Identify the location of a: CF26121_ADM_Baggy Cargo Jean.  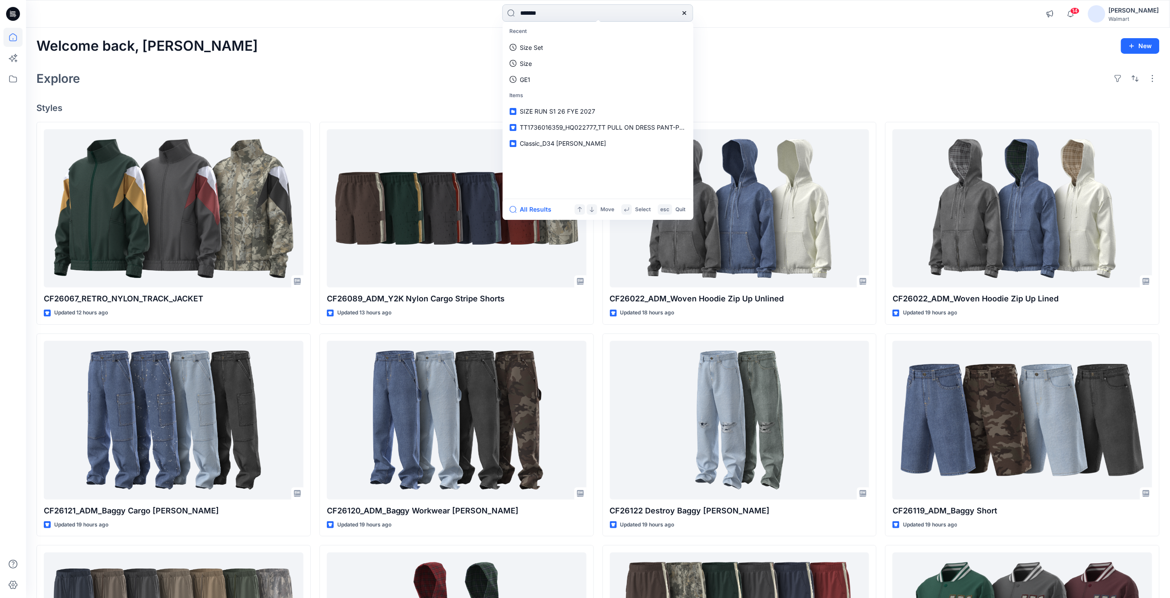
(173, 420).